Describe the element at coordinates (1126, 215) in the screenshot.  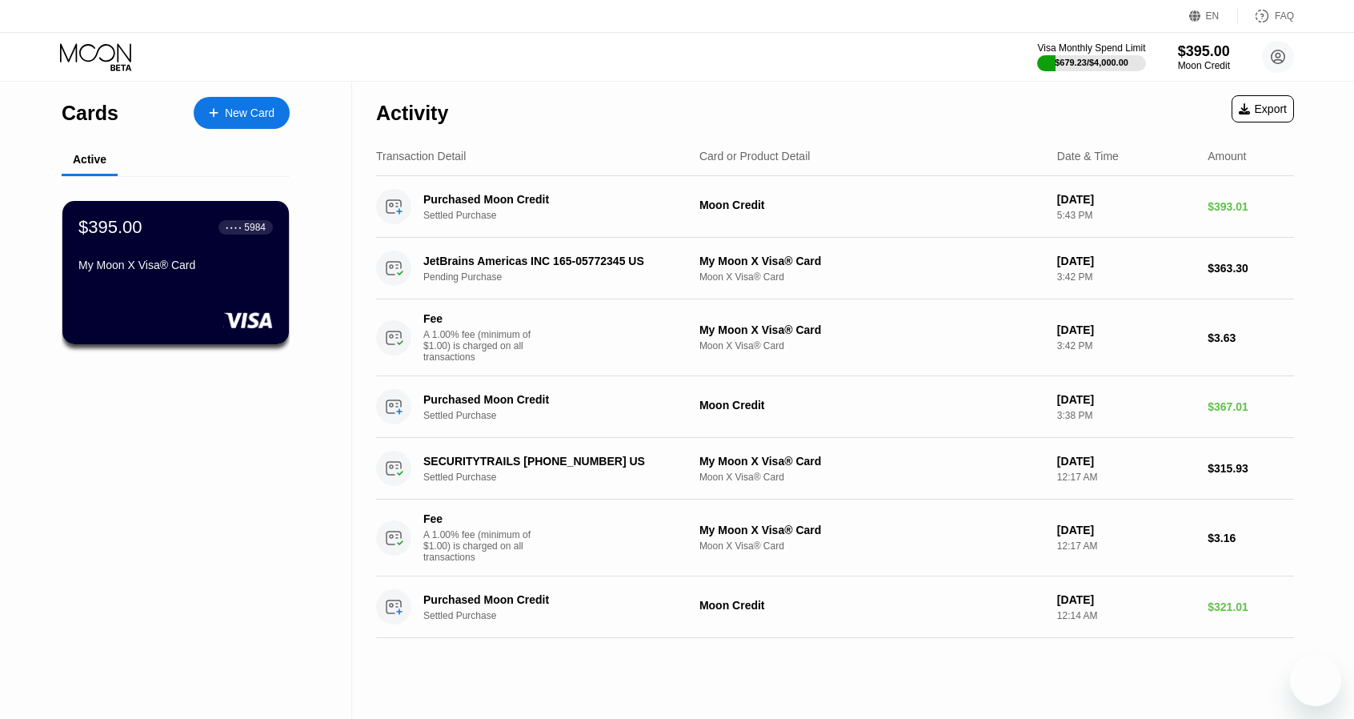
I see `div: 5:43 PM` at that location.